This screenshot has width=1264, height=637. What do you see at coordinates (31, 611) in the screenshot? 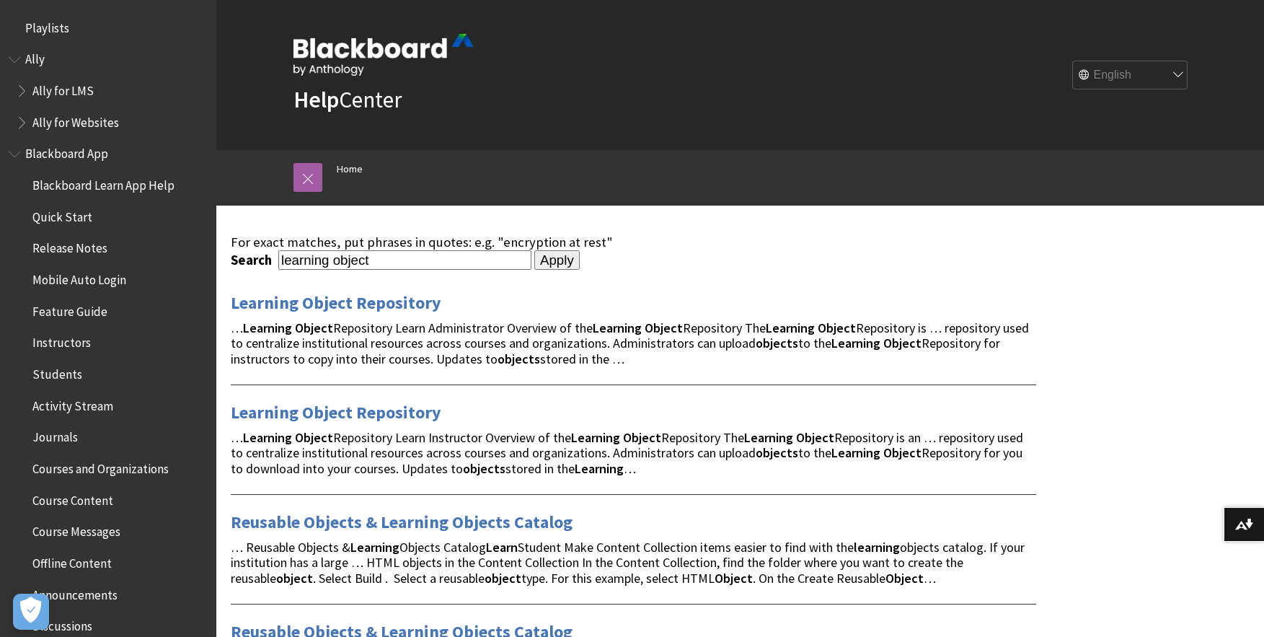
I see `button: Open Preferences` at bounding box center [31, 611].